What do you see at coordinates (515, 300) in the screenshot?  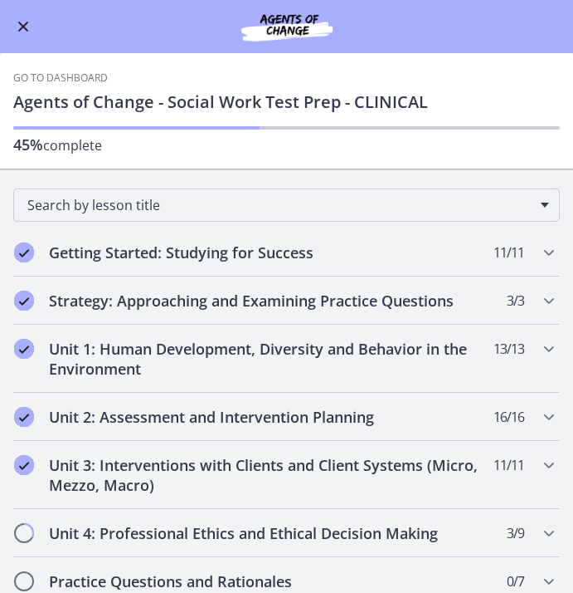 I see `span: 3 / 3` at bounding box center [515, 300].